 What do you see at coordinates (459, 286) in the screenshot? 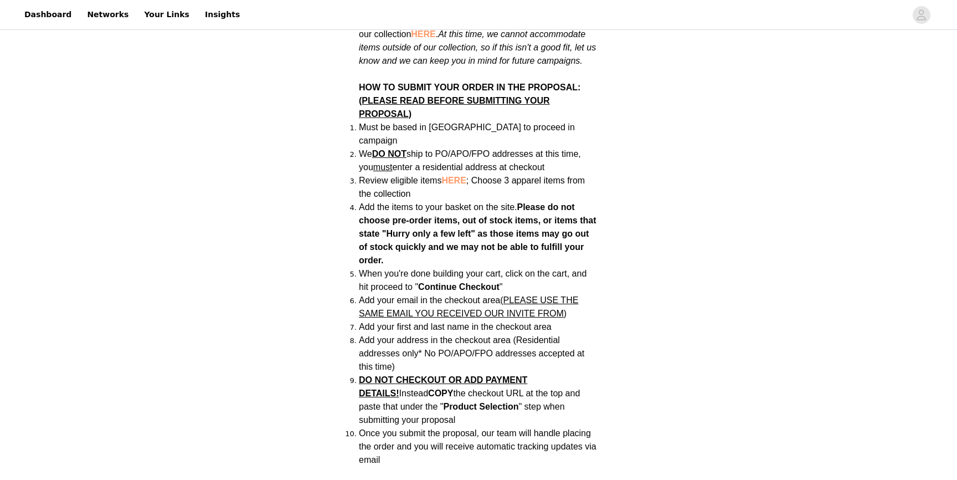
I see `strong: Continue Checkout` at bounding box center [459, 286].